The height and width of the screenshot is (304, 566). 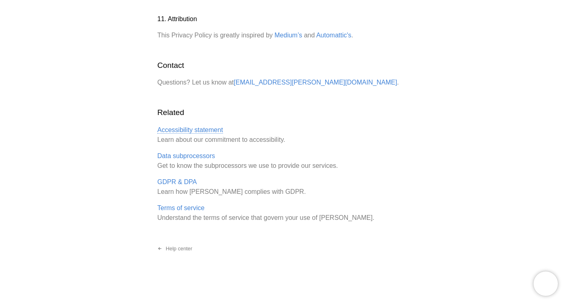 What do you see at coordinates (181, 207) in the screenshot?
I see `a: Terms of service` at bounding box center [181, 207].